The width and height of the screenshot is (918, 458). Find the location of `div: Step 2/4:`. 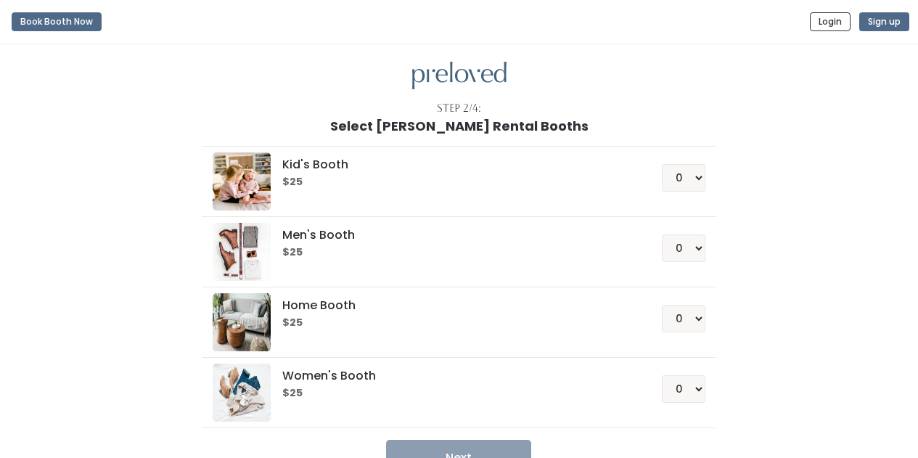

div: Step 2/4: is located at coordinates (459, 108).